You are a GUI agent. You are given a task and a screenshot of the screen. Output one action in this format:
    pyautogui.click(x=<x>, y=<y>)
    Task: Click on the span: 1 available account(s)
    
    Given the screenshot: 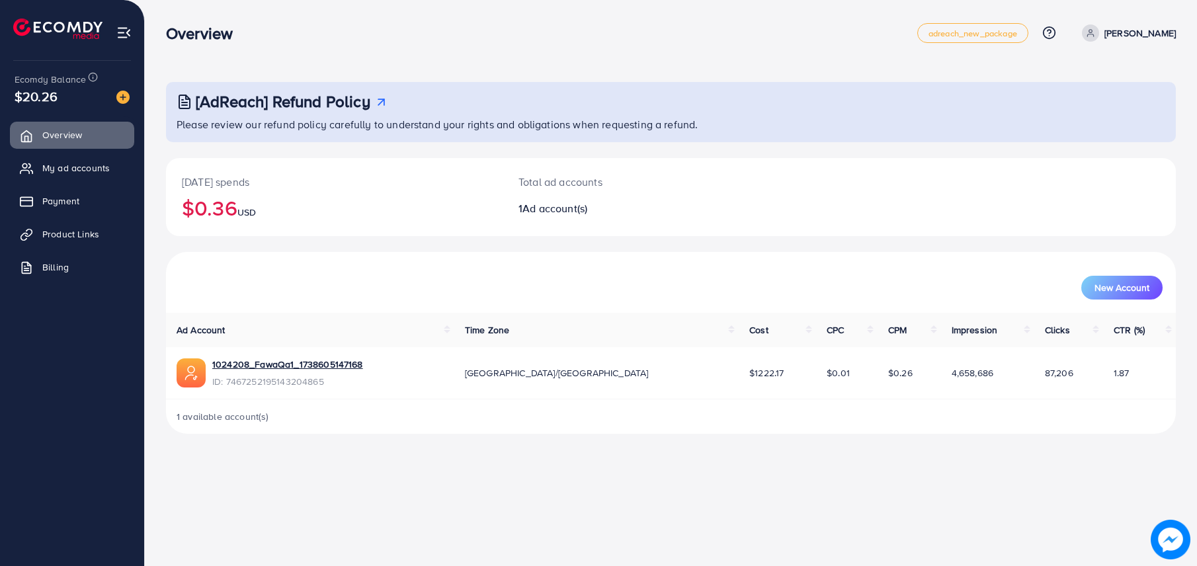 What is the action you would take?
    pyautogui.click(x=223, y=417)
    